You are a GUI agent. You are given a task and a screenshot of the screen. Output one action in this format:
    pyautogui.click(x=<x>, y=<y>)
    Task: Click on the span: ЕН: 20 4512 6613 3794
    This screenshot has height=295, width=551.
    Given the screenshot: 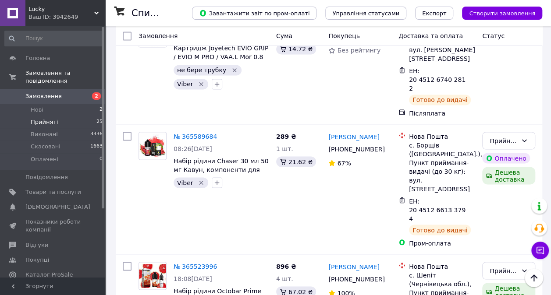 What is the action you would take?
    pyautogui.click(x=437, y=210)
    